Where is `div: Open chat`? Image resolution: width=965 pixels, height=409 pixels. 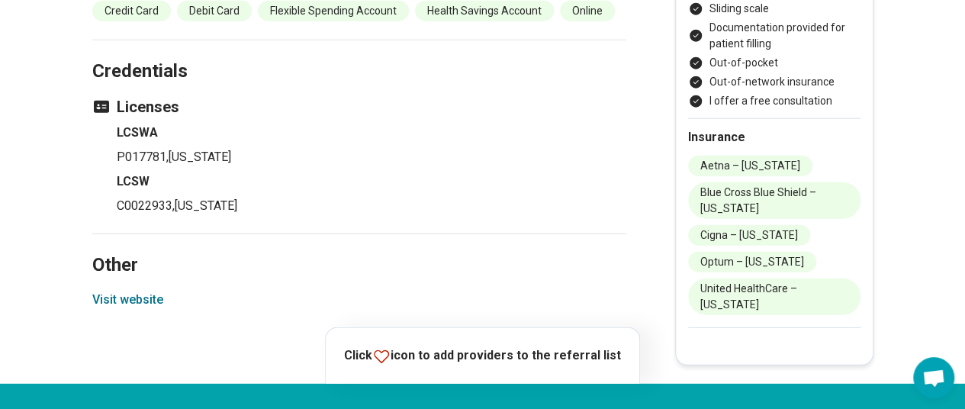
div: Open chat is located at coordinates (934, 378).